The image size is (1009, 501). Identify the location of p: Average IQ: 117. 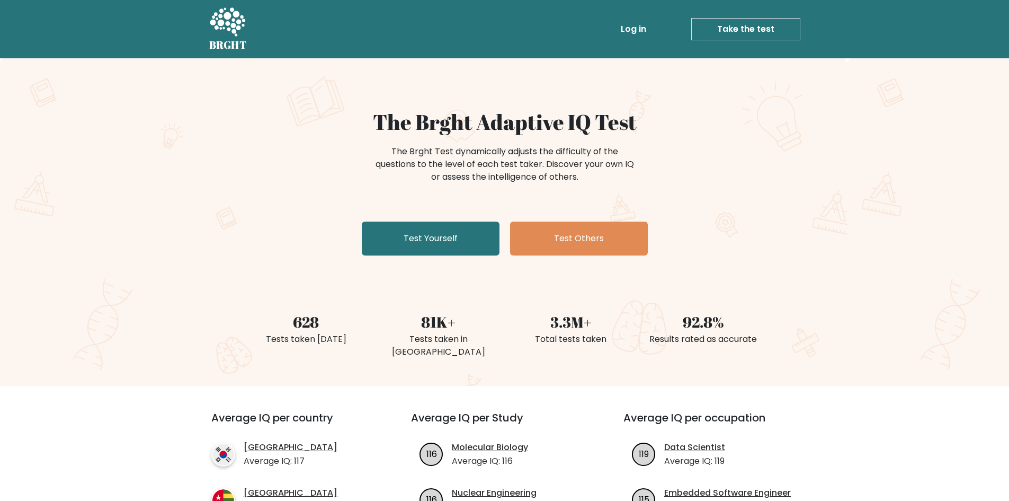
(290, 461).